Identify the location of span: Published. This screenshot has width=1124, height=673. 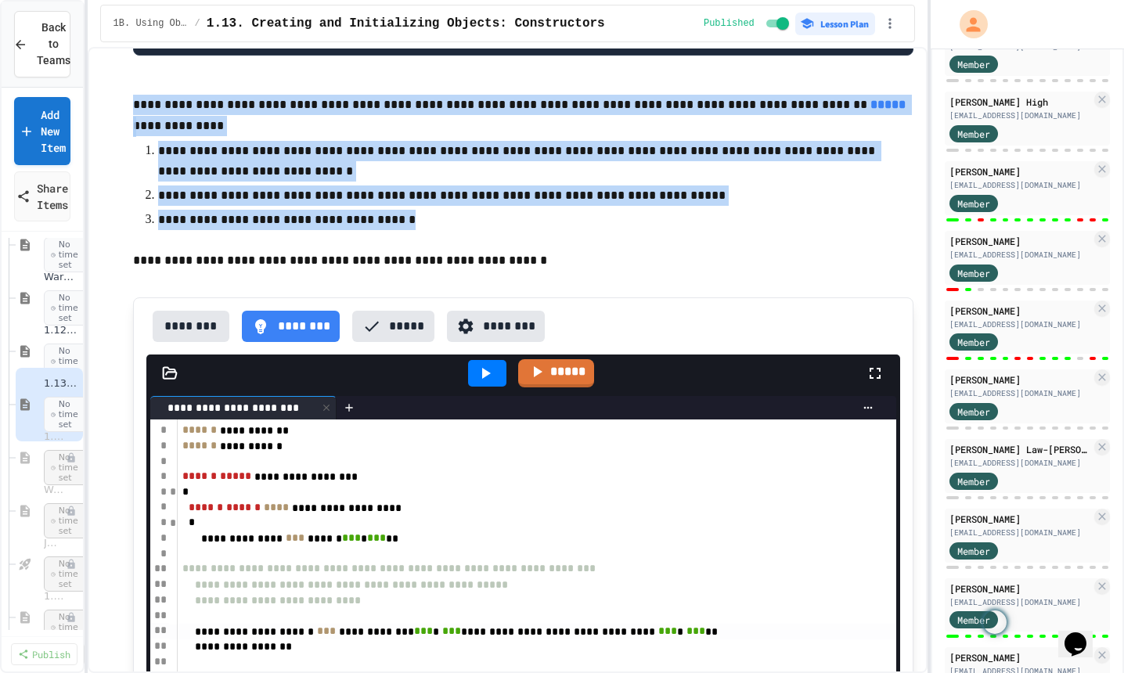
(729, 23).